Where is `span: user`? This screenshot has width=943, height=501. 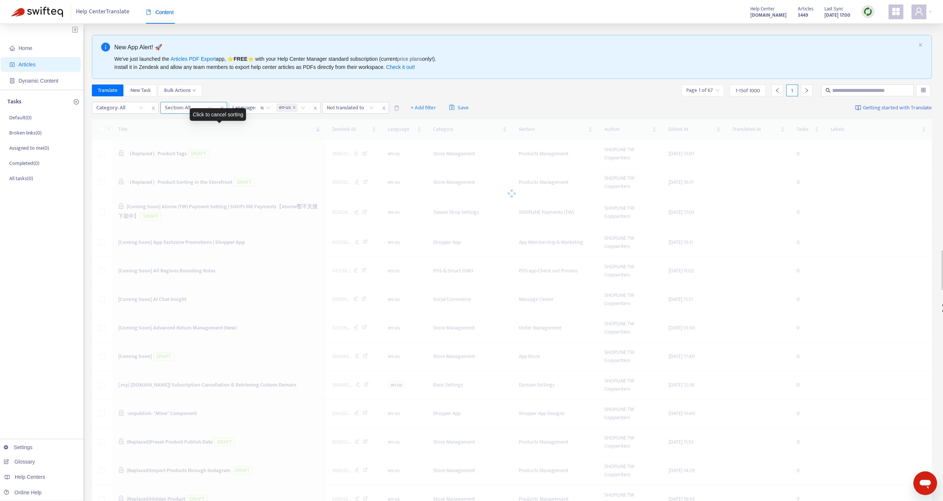
span: user is located at coordinates (918, 11).